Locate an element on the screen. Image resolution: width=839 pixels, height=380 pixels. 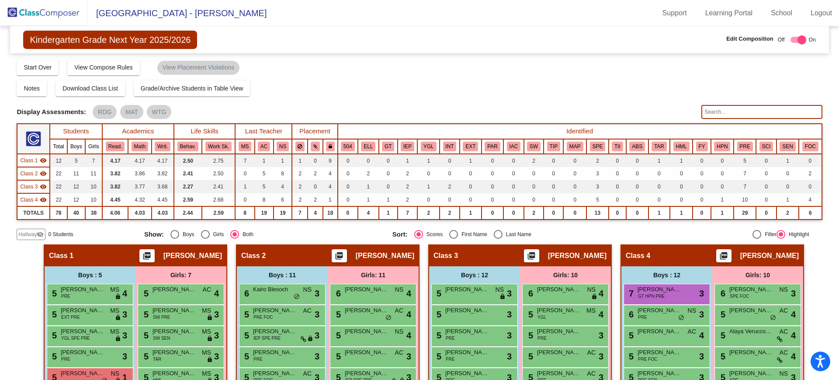
button: SCI is located at coordinates (766, 146).